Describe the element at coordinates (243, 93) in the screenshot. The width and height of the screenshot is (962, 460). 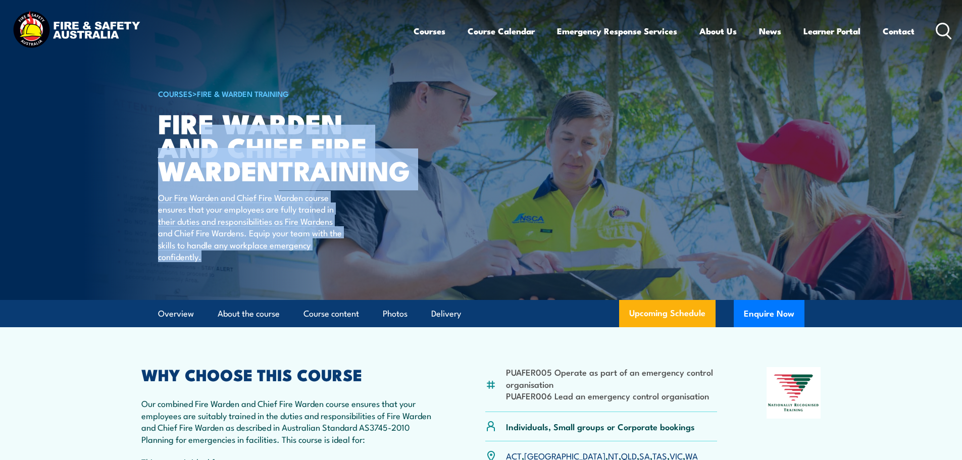
I see `a: Fire & Warden Training` at that location.